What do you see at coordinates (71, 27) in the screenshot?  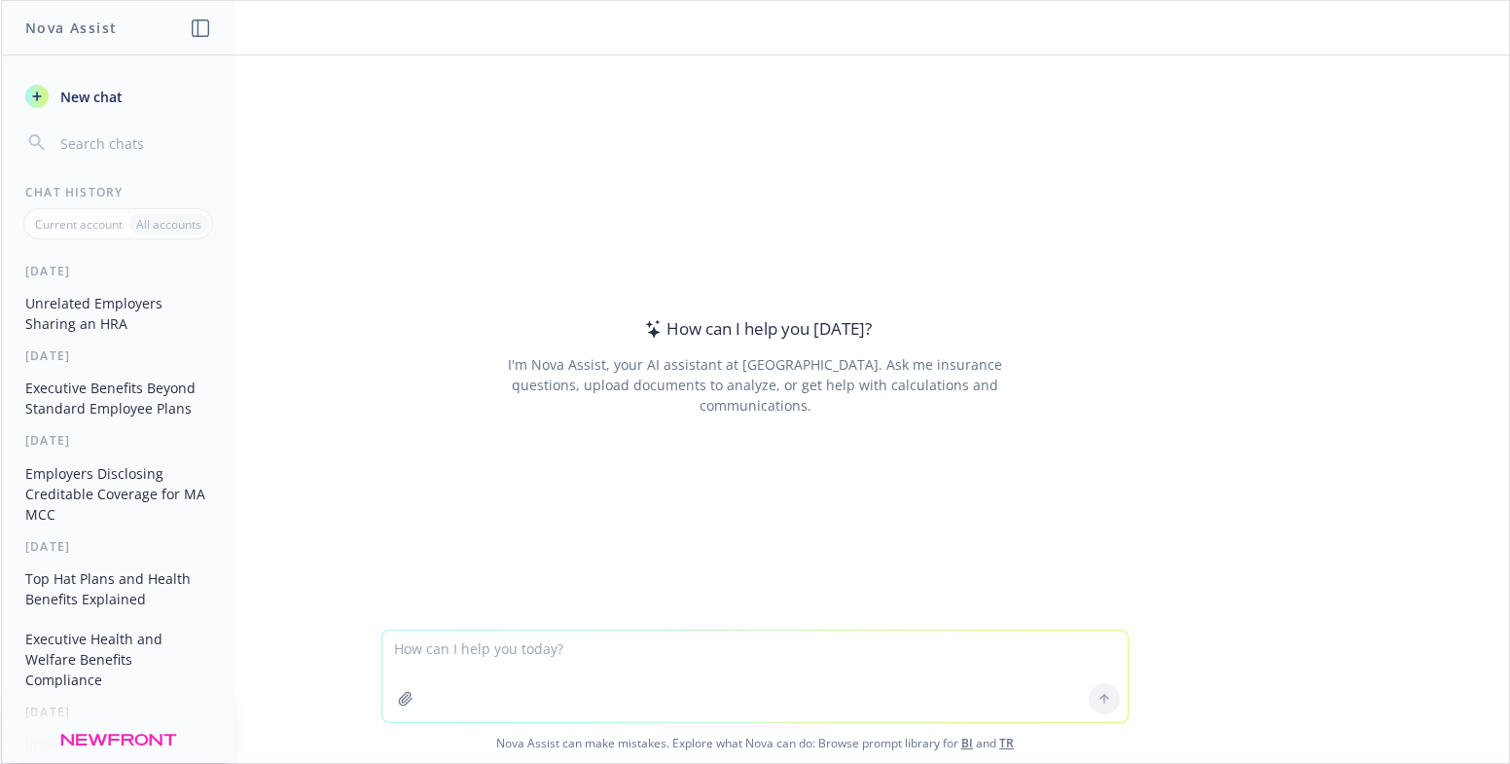 I see `h1: Nova Assist` at bounding box center [71, 27].